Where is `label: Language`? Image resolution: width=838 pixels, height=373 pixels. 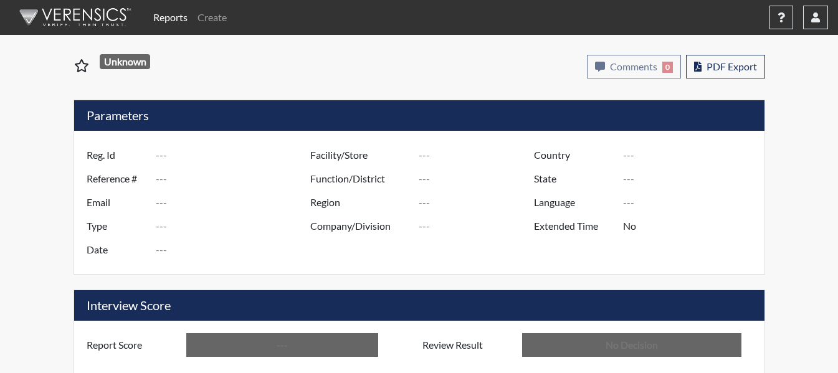
label: Language is located at coordinates (573, 202).